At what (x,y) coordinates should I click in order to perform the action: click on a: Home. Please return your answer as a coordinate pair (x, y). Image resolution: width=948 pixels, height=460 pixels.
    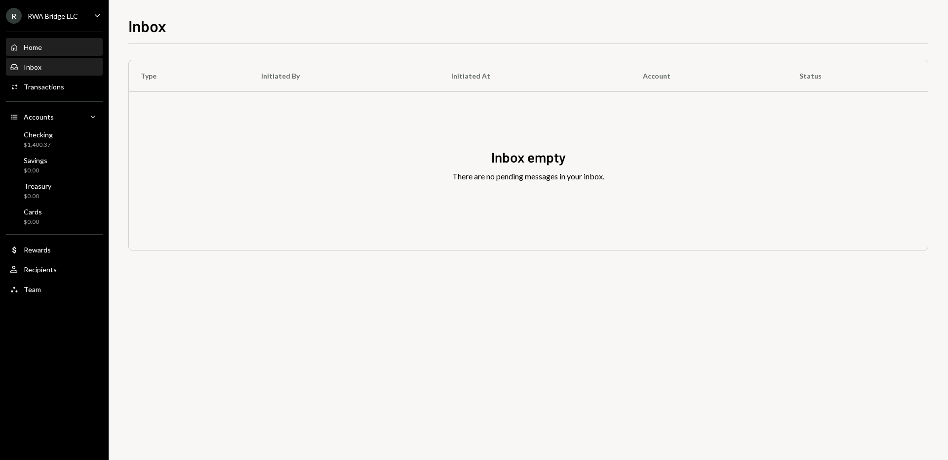
    Looking at the image, I should click on (54, 47).